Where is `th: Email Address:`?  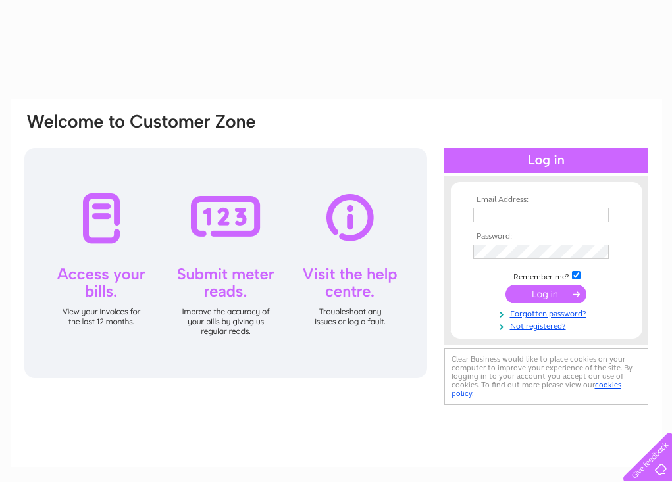
th: Email Address: is located at coordinates (546, 200).